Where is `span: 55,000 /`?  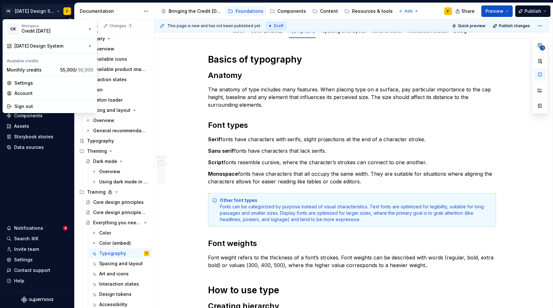 span: 55,000 / is located at coordinates (76, 70).